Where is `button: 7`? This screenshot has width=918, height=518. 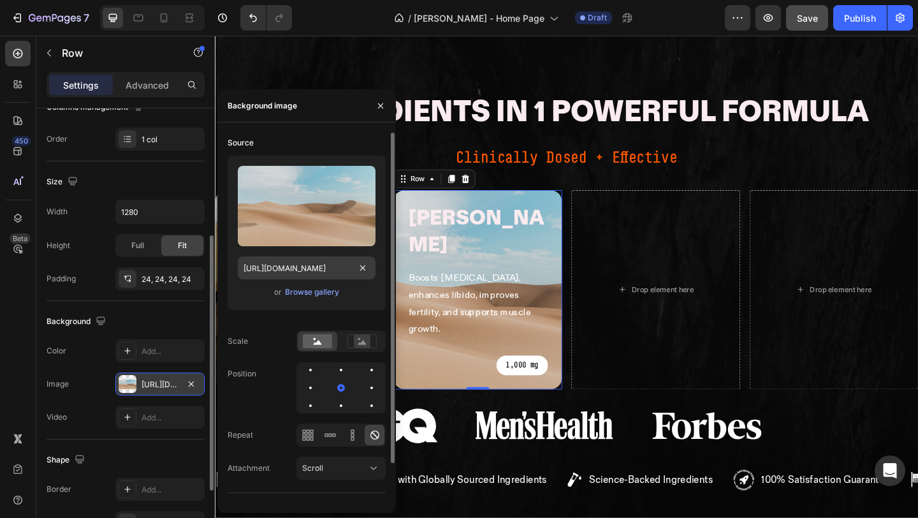
button: 7 is located at coordinates (50, 18).